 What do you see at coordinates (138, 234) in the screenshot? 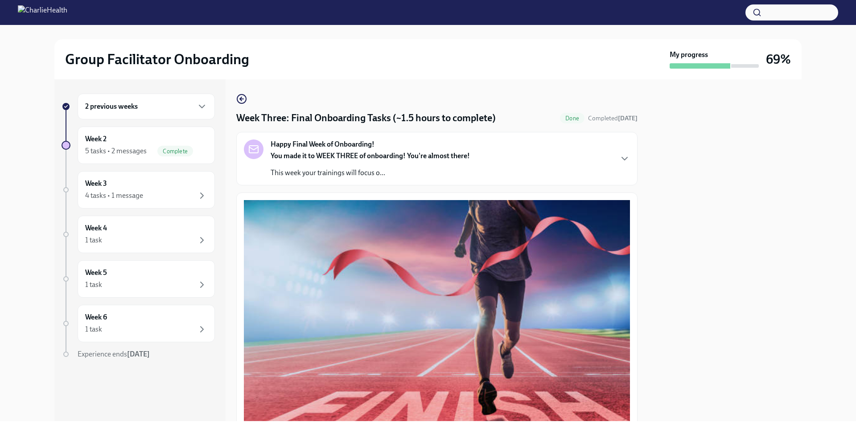
I see `a: Week 41 task` at bounding box center [138, 234].